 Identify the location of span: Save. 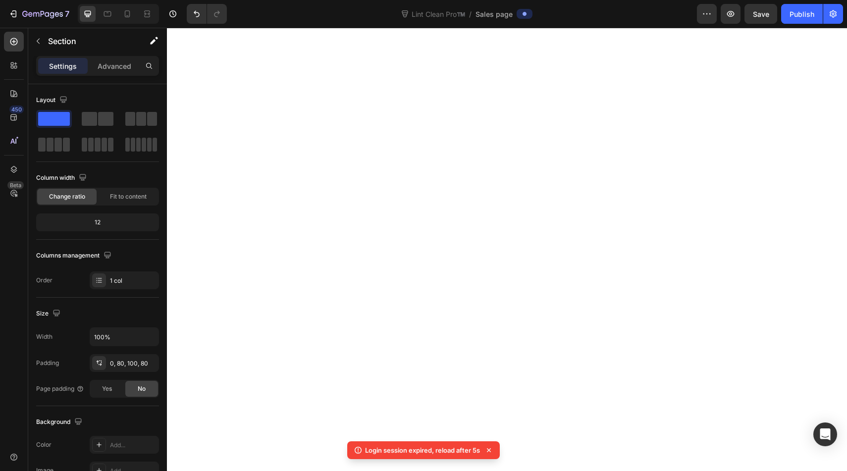
(760, 14).